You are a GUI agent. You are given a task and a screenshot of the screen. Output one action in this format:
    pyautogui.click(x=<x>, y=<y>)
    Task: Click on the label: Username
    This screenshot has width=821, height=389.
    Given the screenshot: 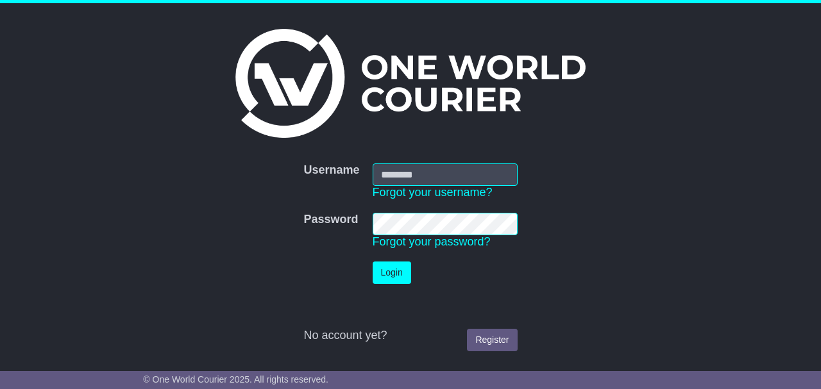 What is the action you would take?
    pyautogui.click(x=331, y=171)
    